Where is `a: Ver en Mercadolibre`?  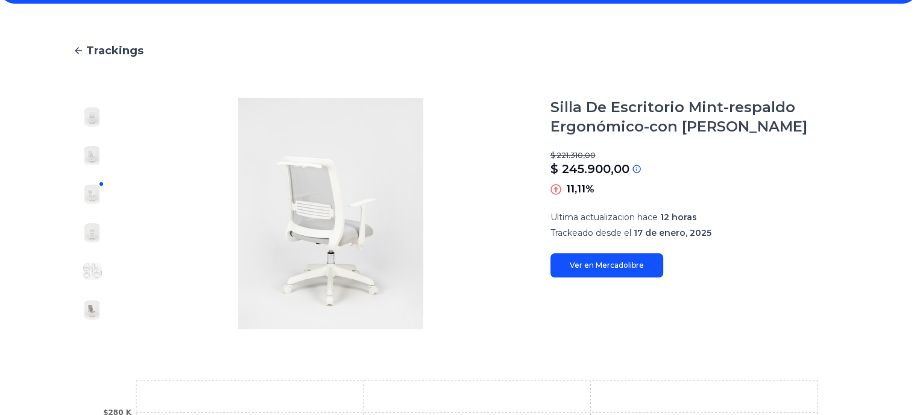 a: Ver en Mercadolibre is located at coordinates (606, 265).